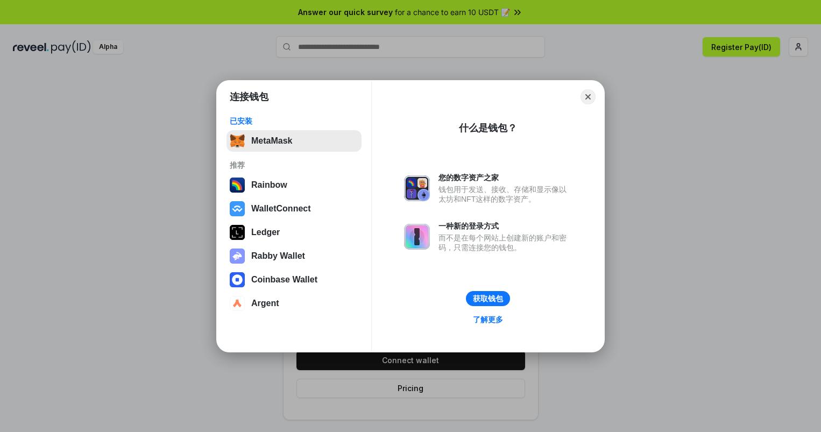  What do you see at coordinates (265, 304) in the screenshot?
I see `div: Argent` at bounding box center [265, 304].